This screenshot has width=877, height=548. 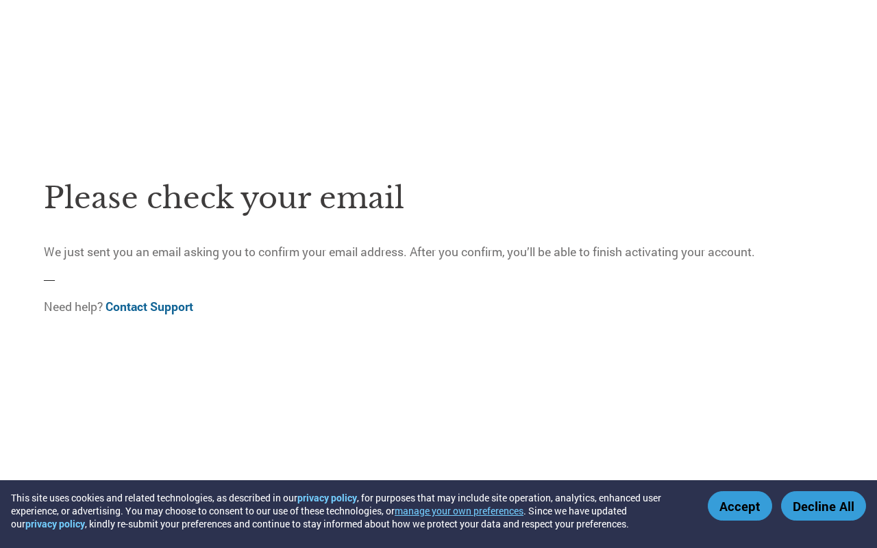 I want to click on p: Need help?, so click(x=438, y=307).